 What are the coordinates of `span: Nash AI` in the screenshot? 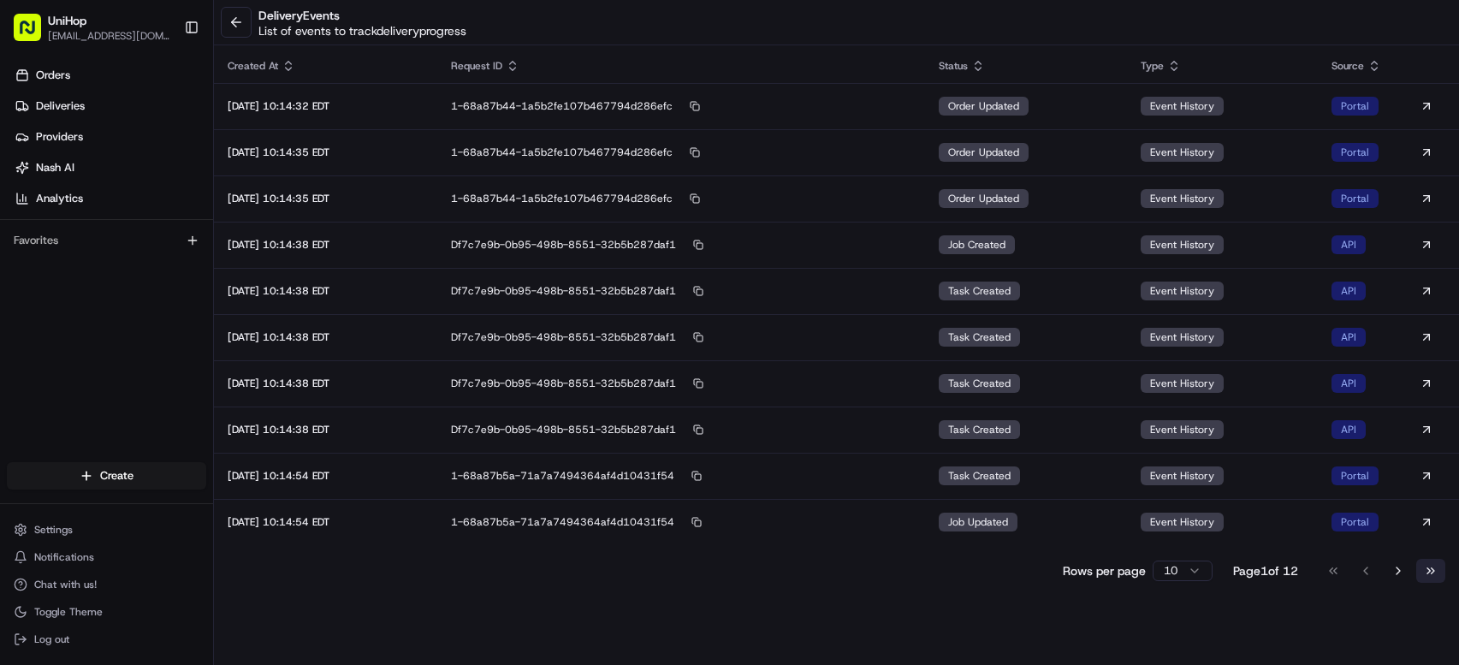 It's located at (55, 168).